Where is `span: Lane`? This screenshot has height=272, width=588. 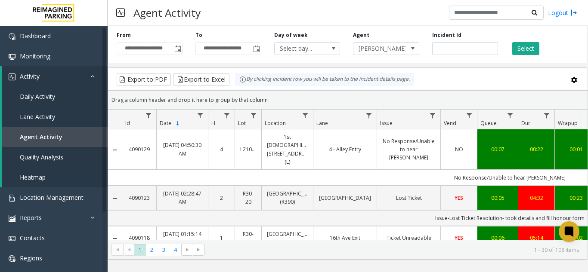
span: Lane is located at coordinates (322, 123).